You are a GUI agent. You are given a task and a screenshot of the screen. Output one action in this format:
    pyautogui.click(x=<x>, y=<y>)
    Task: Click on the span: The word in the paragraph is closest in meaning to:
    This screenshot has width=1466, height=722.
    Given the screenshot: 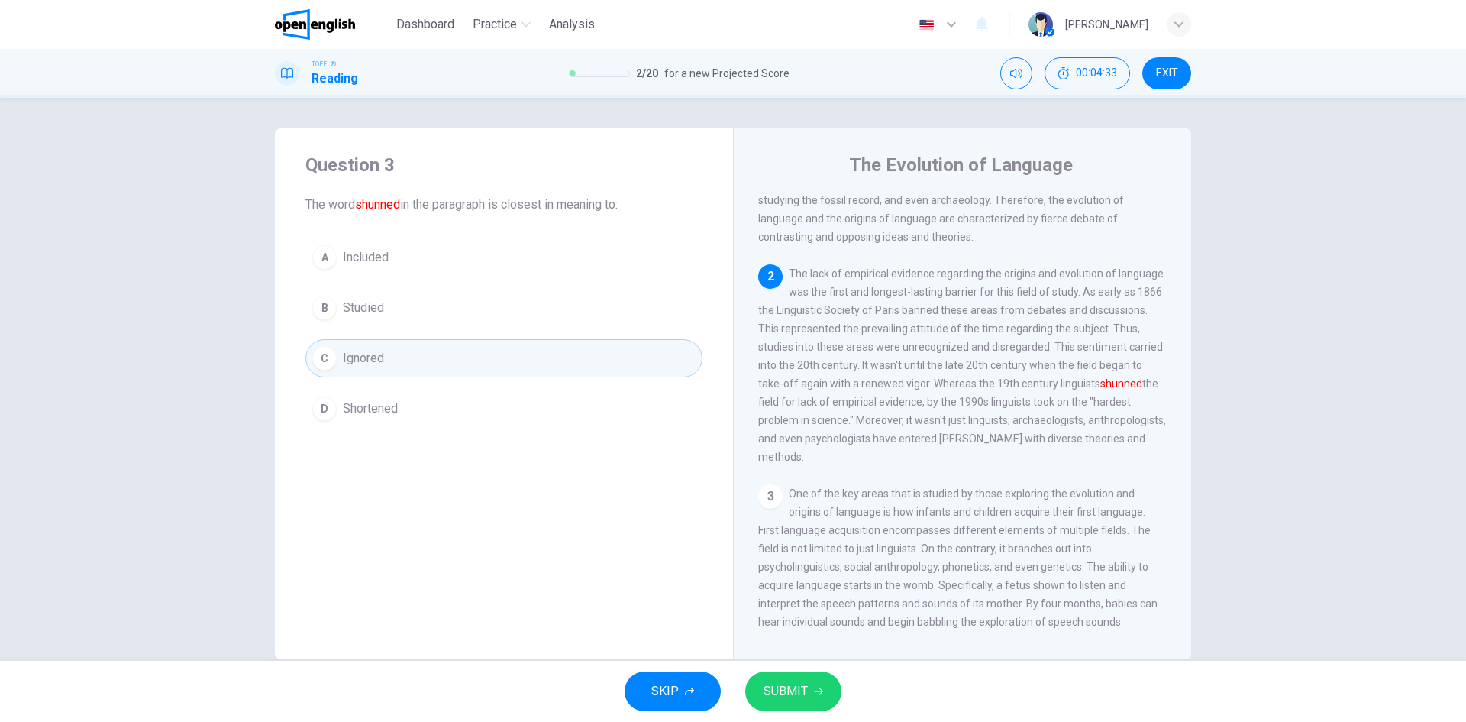 What is the action you would take?
    pyautogui.click(x=504, y=205)
    